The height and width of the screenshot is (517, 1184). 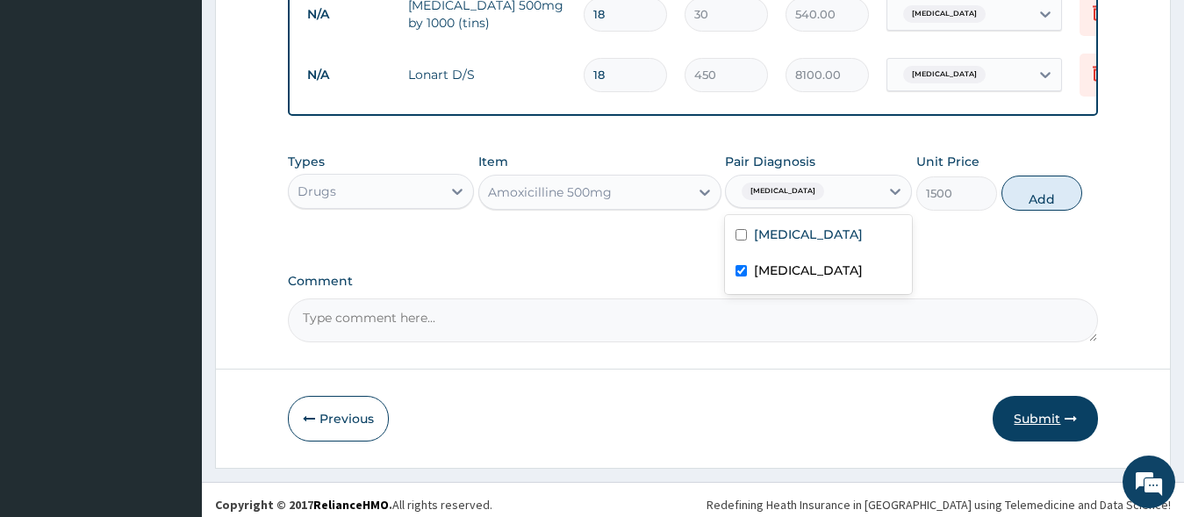 What do you see at coordinates (306, 162) in the screenshot?
I see `label: Types` at bounding box center [306, 162].